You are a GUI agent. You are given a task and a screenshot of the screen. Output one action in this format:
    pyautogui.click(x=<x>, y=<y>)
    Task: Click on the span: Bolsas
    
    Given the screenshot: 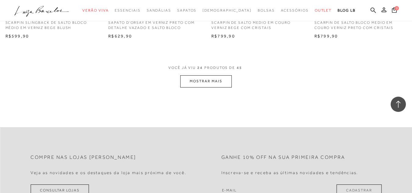 What is the action you would take?
    pyautogui.click(x=266, y=10)
    